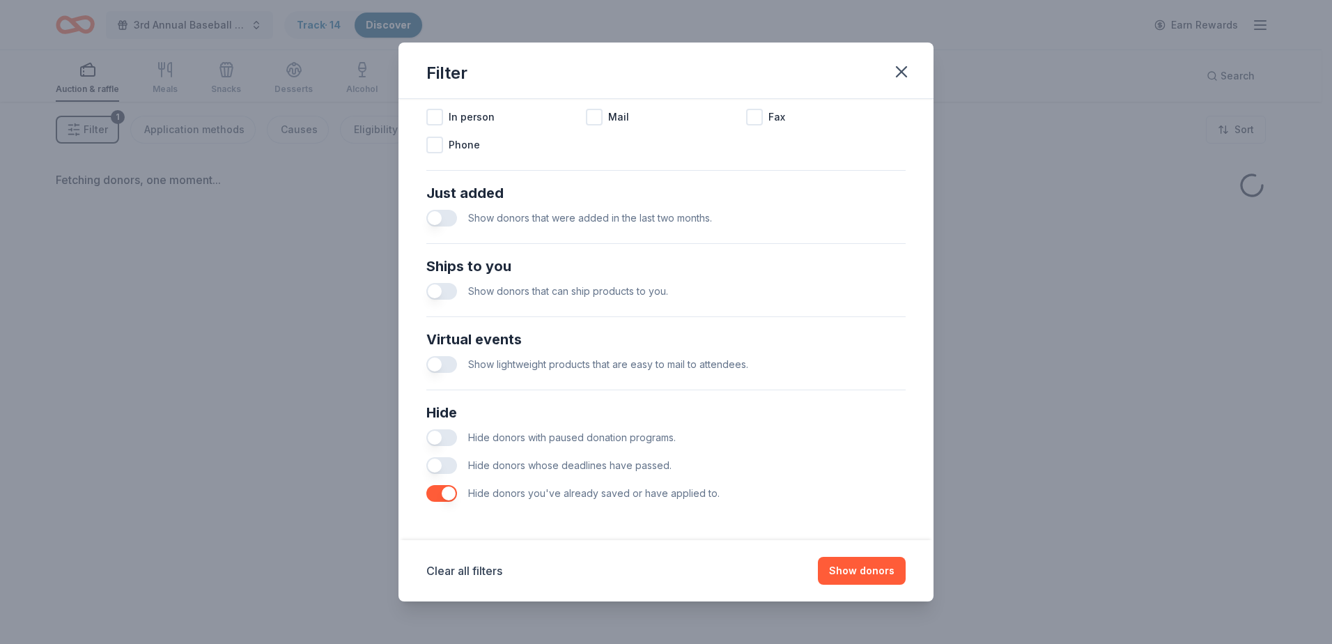  Describe the element at coordinates (568, 290) in the screenshot. I see `span: Show donors that can ship products to you.` at that location.